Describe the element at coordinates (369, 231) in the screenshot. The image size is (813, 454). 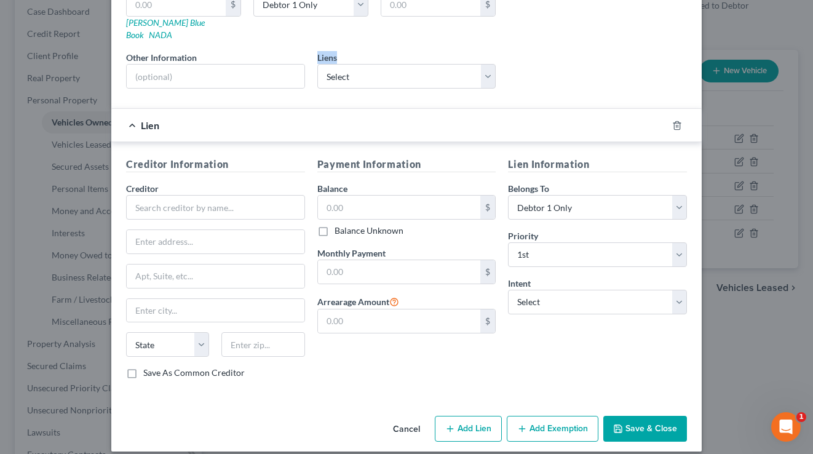
I see `label: Balance Unknown` at that location.